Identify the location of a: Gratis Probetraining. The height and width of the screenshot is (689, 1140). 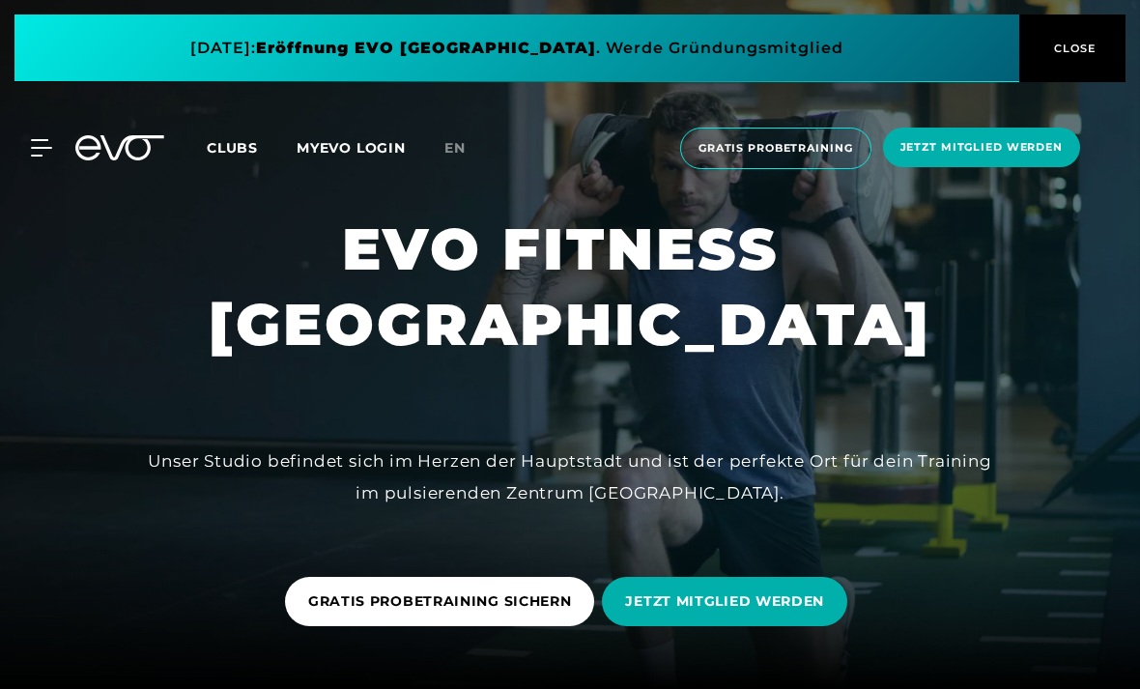
(776, 148).